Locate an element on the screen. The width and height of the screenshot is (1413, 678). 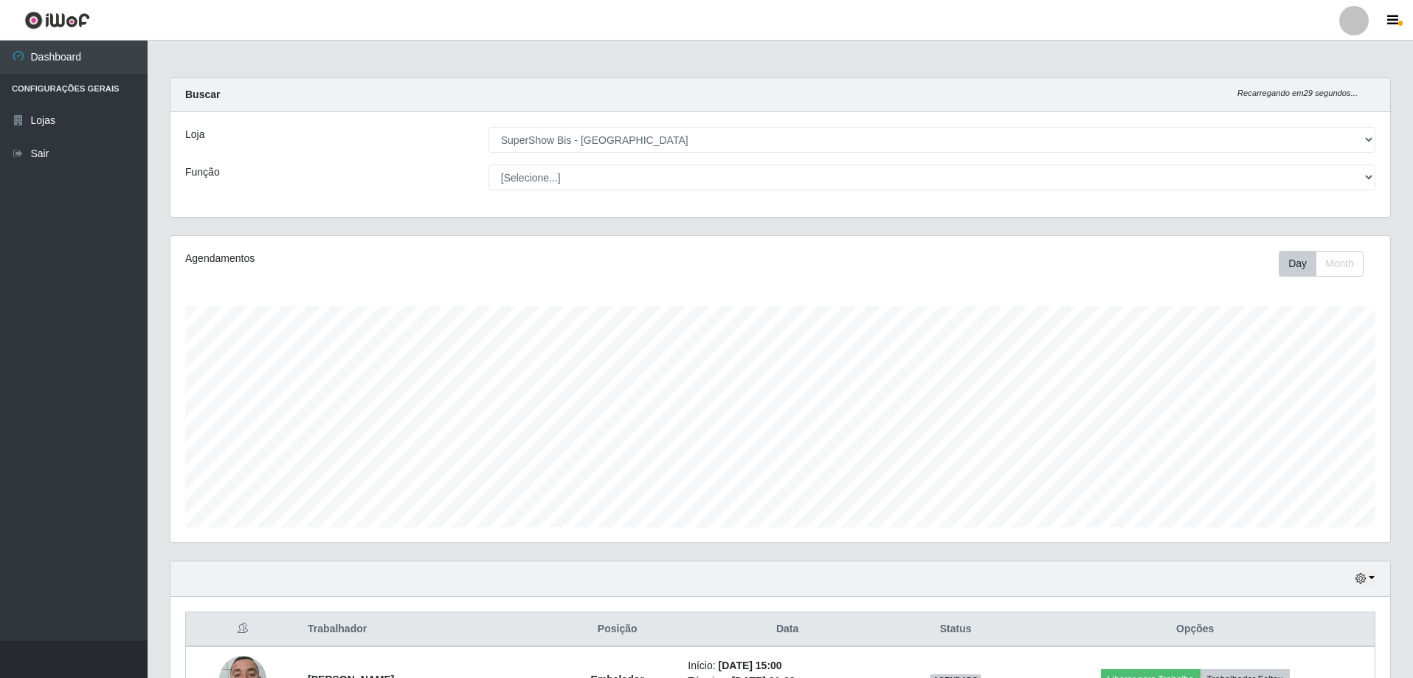
div: First group is located at coordinates (1321, 263).